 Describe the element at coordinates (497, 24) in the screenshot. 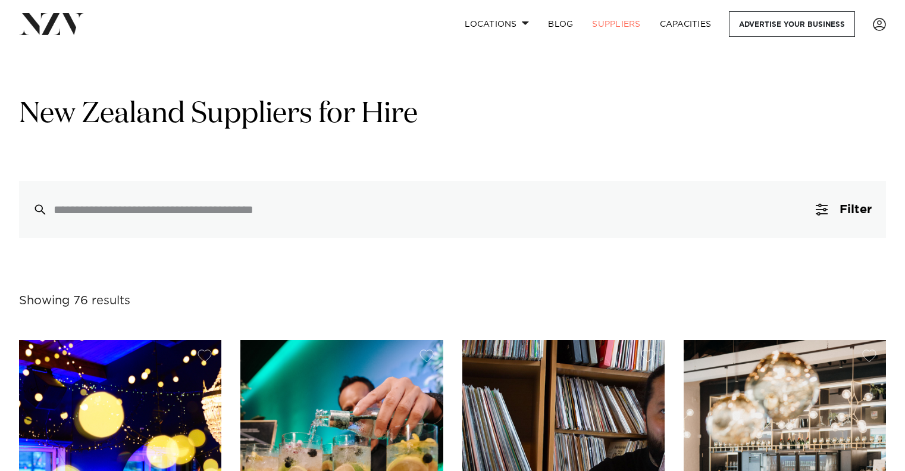

I see `a: Locations` at that location.